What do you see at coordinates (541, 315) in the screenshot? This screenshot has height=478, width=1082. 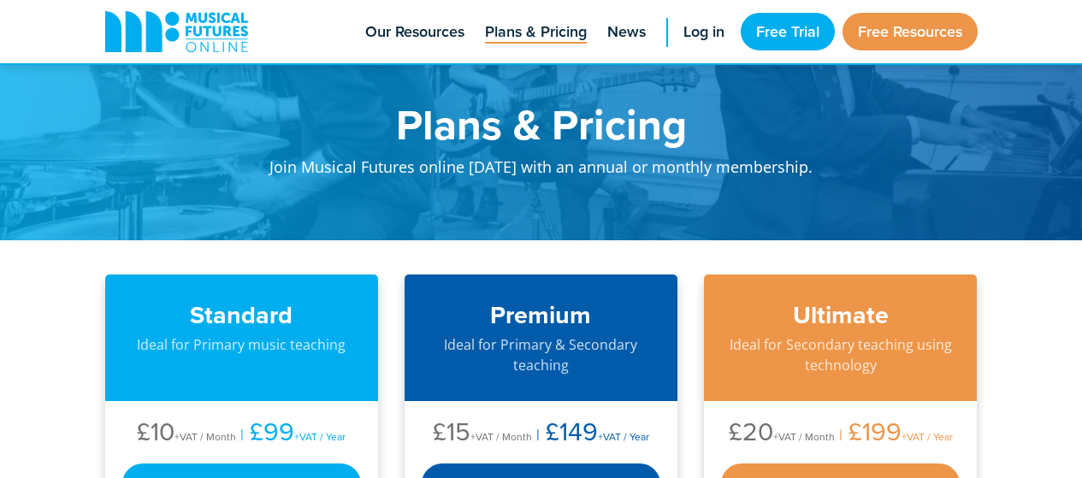 I see `h3: Premium` at bounding box center [541, 315].